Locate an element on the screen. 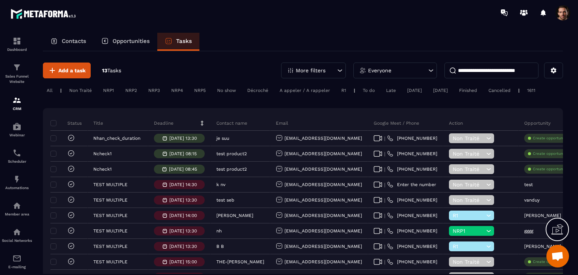 This screenshot has height=275, width=578. a: formationformationCRM is located at coordinates (17, 103).